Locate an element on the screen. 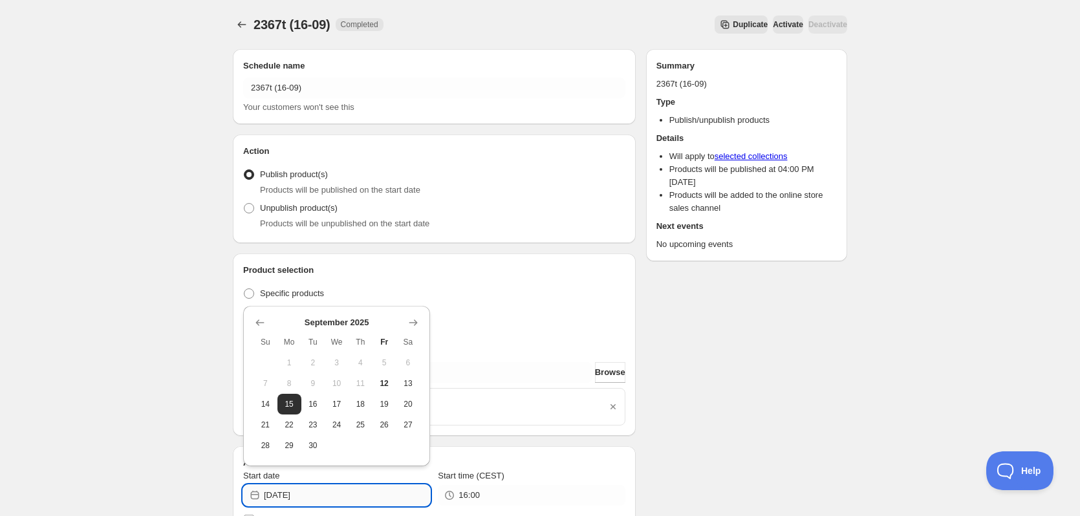 The height and width of the screenshot is (516, 1080). button: Friday September 5 2025 is located at coordinates (384, 363).